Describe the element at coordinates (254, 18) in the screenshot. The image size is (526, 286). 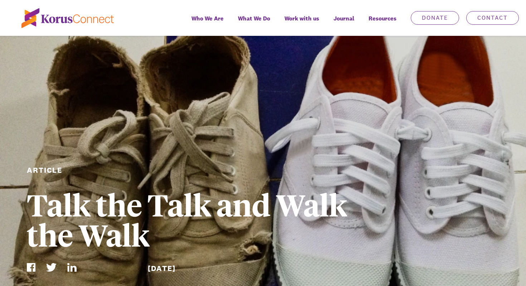
I see `span: What We Do` at that location.